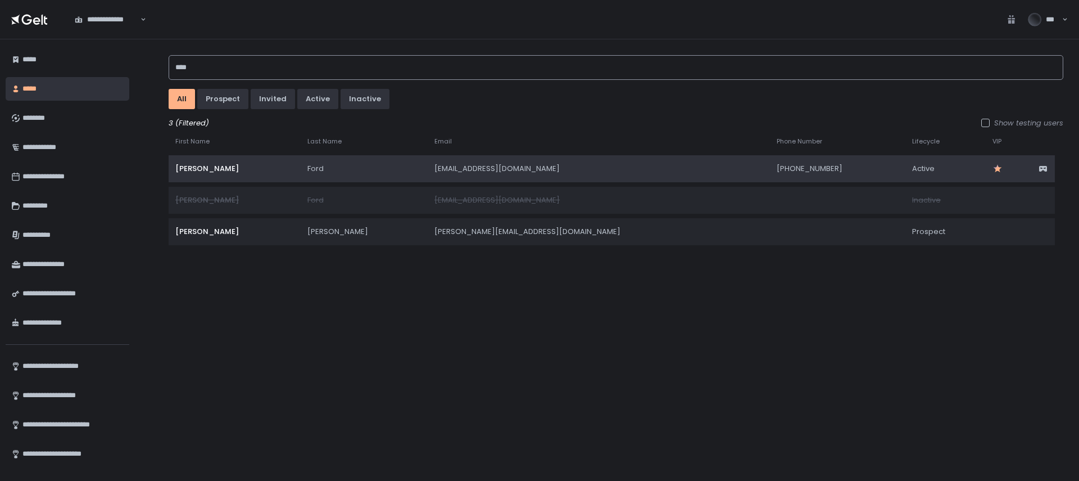 This screenshot has width=1079, height=481. What do you see at coordinates (223, 99) in the screenshot?
I see `div: prospect` at bounding box center [223, 99].